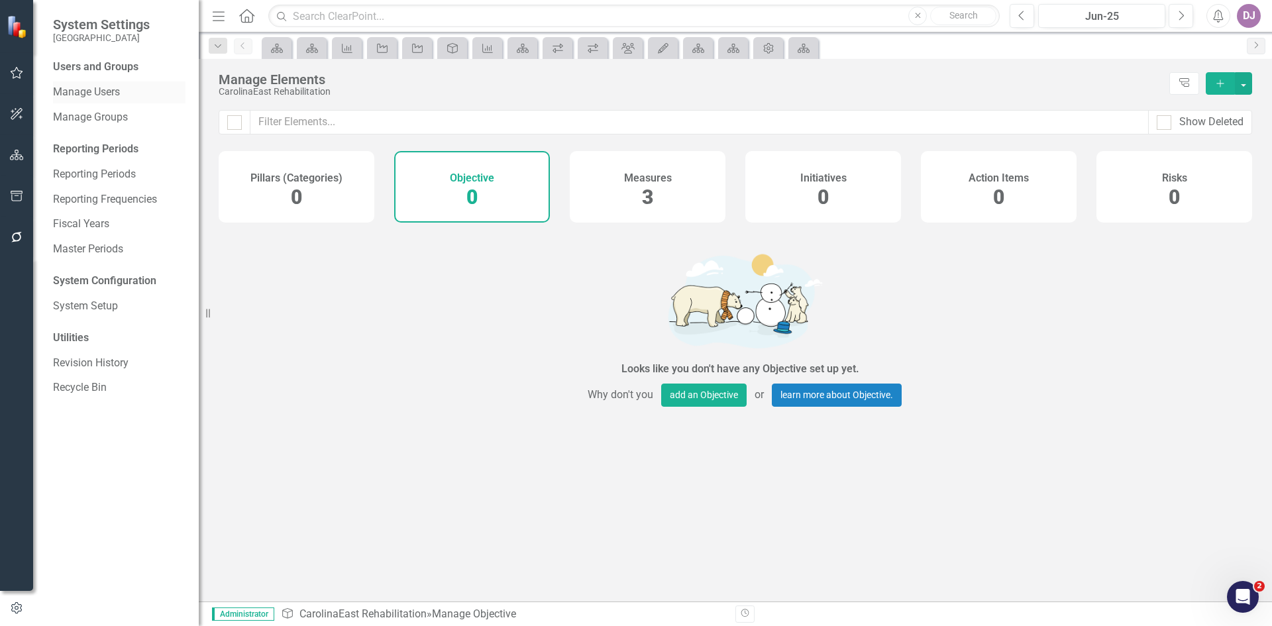 This screenshot has height=626, width=1272. I want to click on a: Reporting Frequencies, so click(119, 199).